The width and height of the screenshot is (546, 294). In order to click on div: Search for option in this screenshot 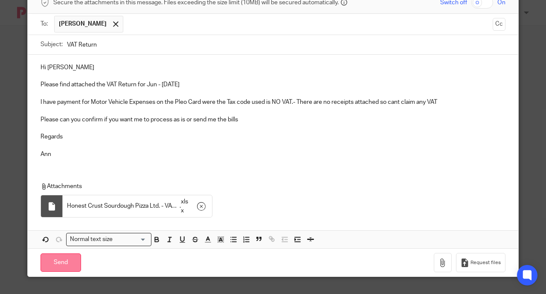, I will do `click(109, 239)`.